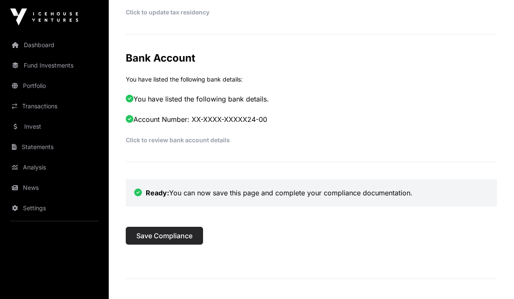 Image resolution: width=514 pixels, height=299 pixels. I want to click on div: Chat Widget, so click(493, 279).